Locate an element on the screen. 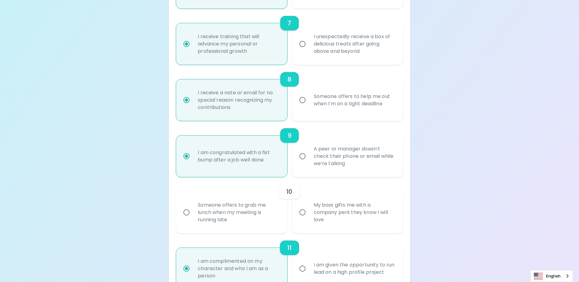 The width and height of the screenshot is (579, 282). div: Someone offers to help me out when I’m on a tight deadline is located at coordinates (354, 100).